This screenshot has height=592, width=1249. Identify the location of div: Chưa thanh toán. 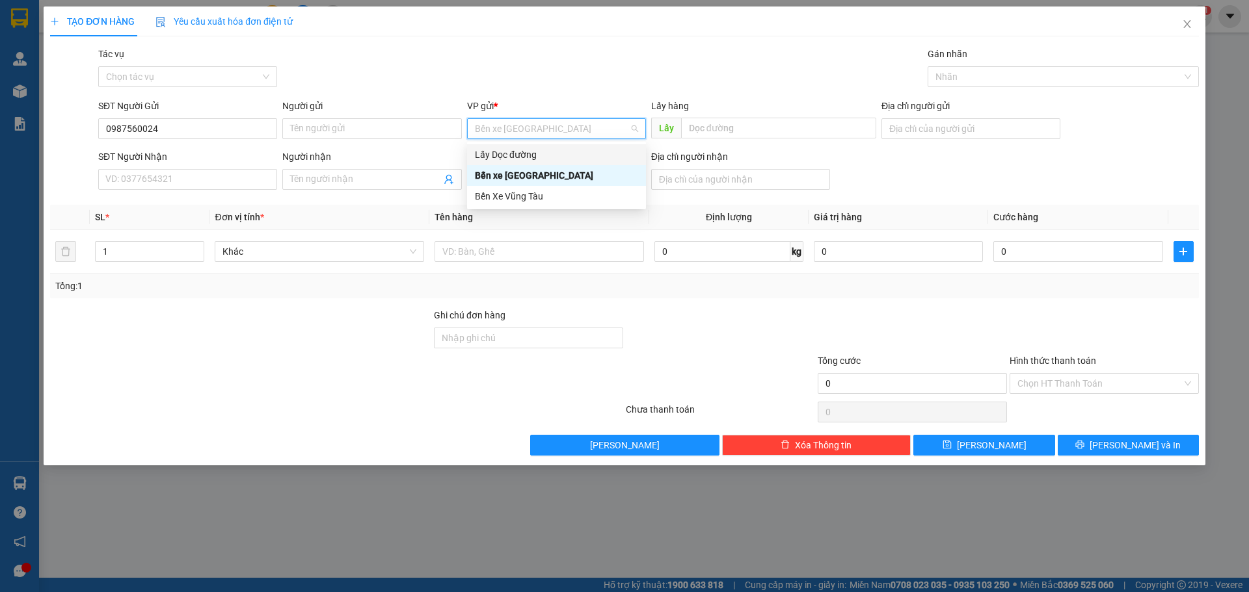
(720, 414).